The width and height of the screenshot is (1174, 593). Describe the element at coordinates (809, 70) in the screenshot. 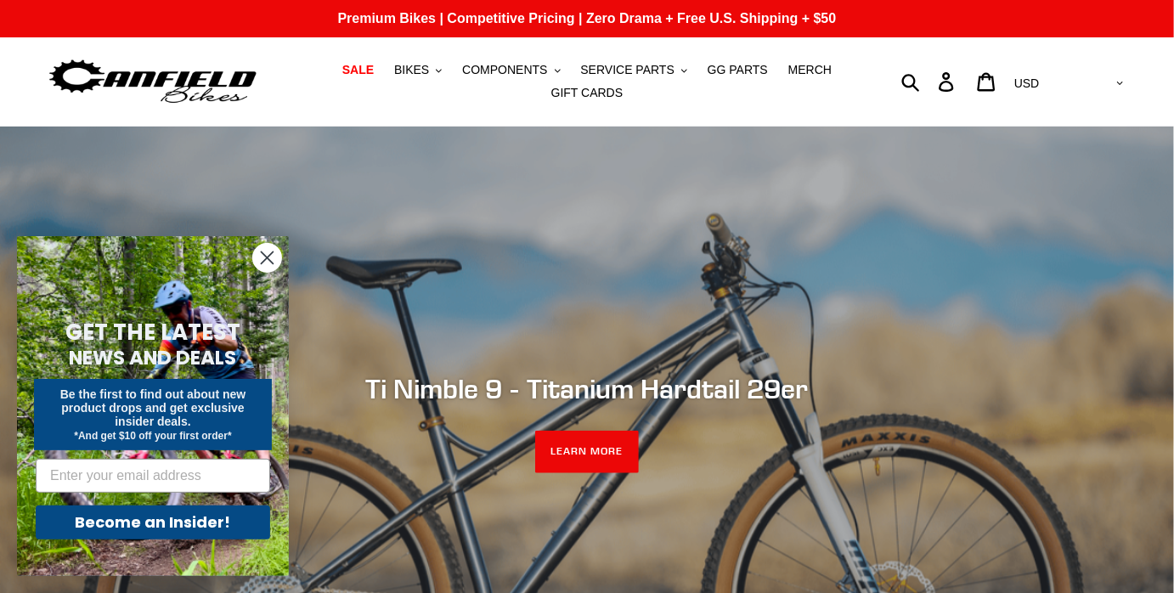

I see `span: MERCH` at that location.